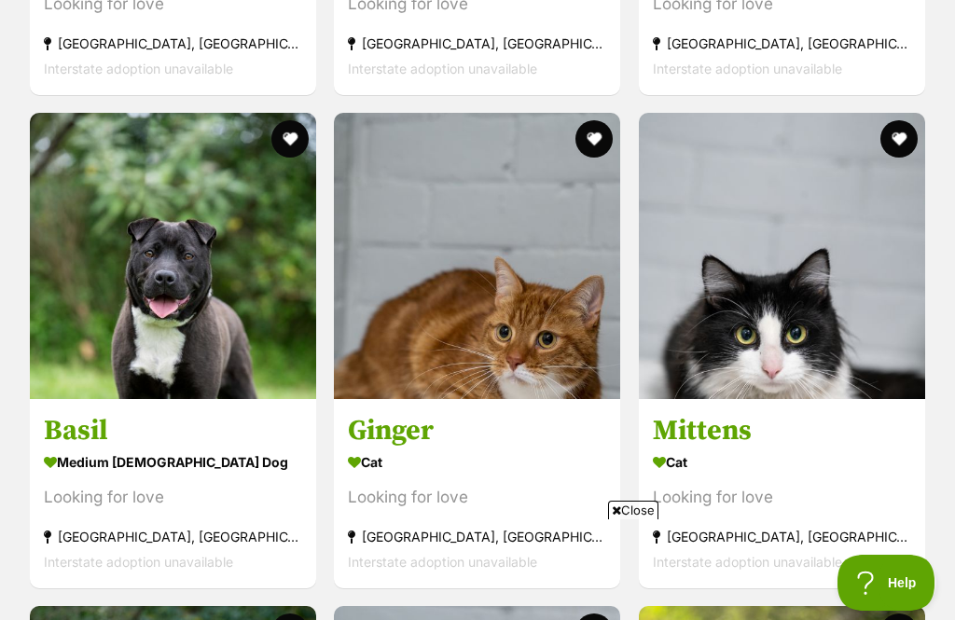 This screenshot has height=620, width=955. I want to click on h3: Basil, so click(173, 431).